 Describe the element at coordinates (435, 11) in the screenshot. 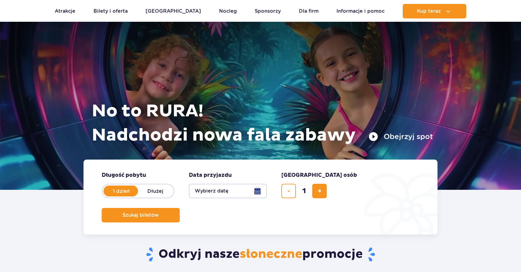

I see `button: Kup teraz` at that location.